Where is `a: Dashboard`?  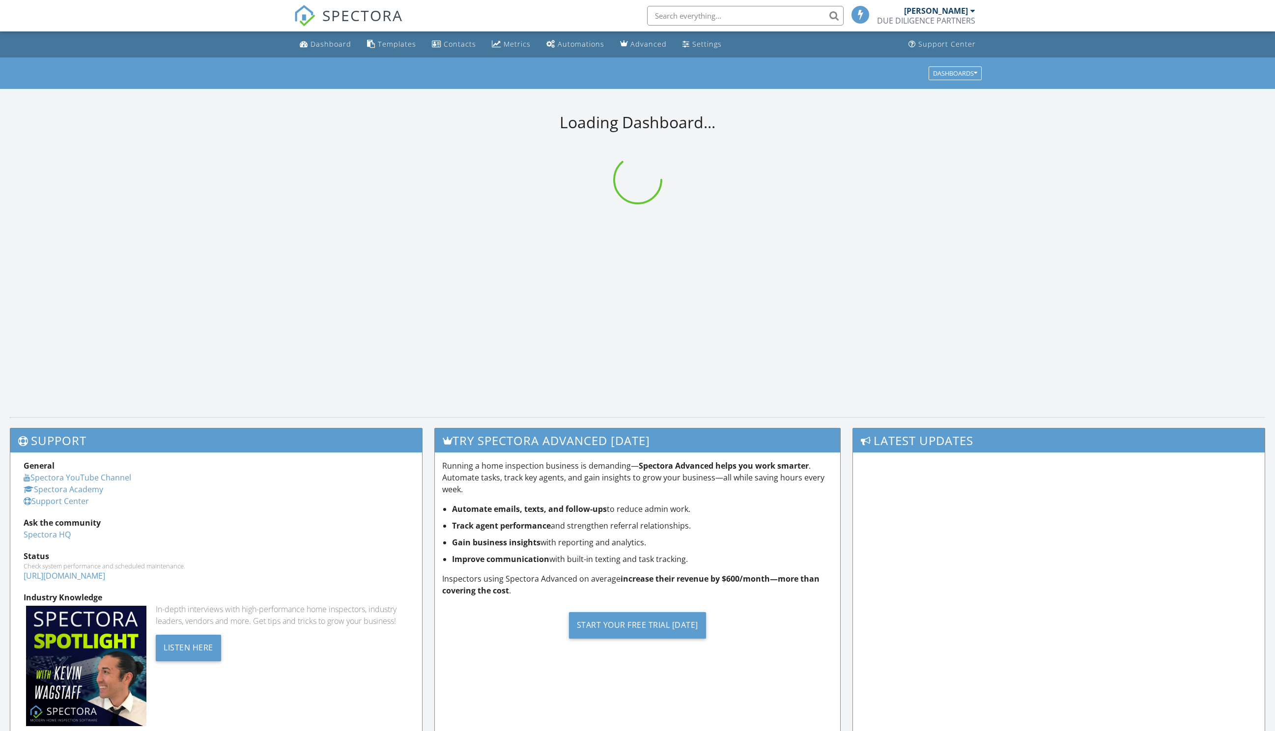 a: Dashboard is located at coordinates (325, 44).